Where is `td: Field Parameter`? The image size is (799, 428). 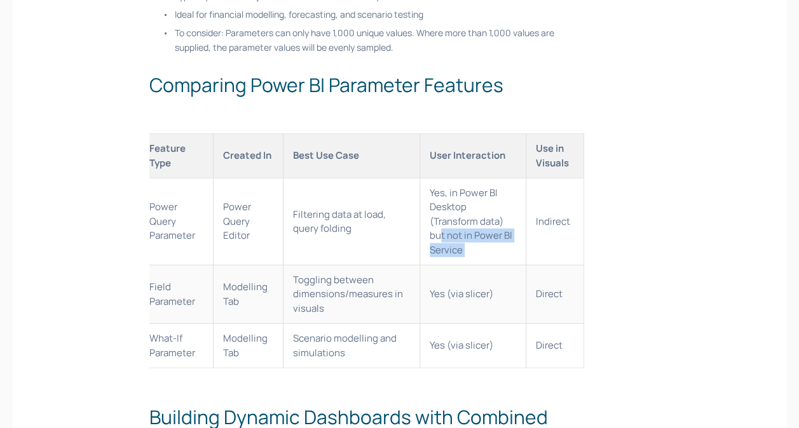 td: Field Parameter is located at coordinates (177, 295).